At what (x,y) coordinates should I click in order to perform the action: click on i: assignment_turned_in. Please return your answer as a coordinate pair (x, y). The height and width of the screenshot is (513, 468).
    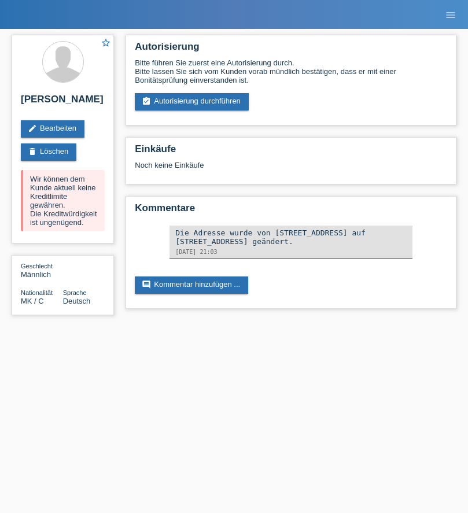
    Looking at the image, I should click on (146, 101).